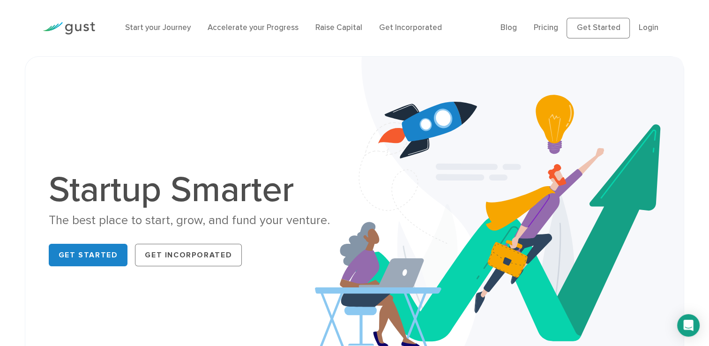 The image size is (709, 346). I want to click on div: Open Intercom Messenger, so click(689, 325).